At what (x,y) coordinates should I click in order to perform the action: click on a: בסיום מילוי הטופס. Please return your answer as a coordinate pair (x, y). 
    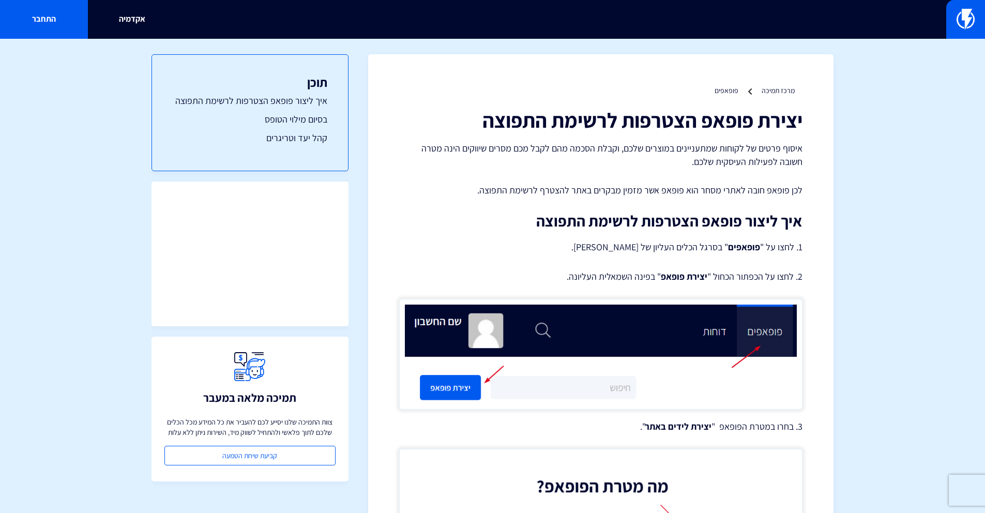
    Looking at the image, I should click on (250, 119).